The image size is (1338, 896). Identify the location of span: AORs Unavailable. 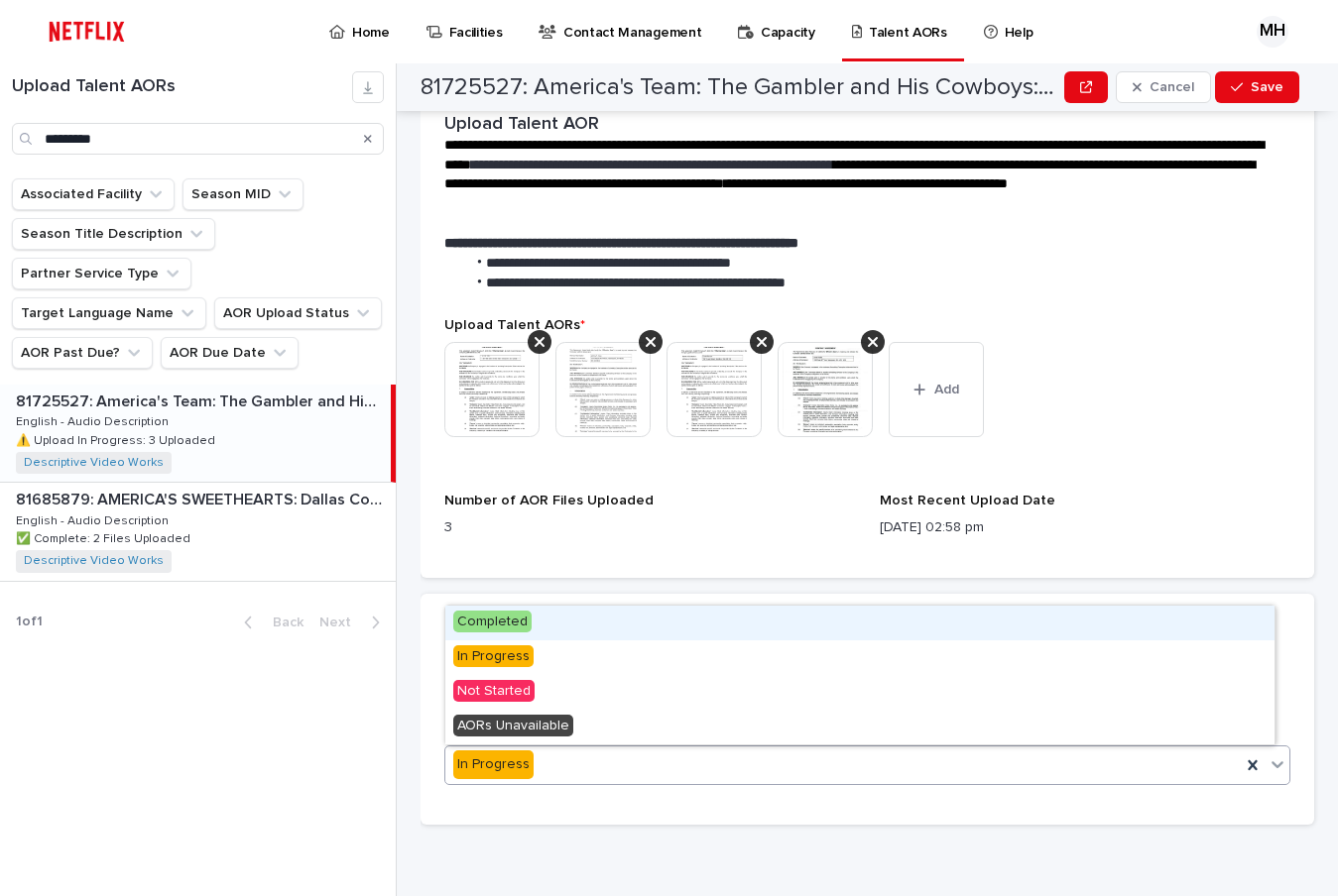
(512, 726).